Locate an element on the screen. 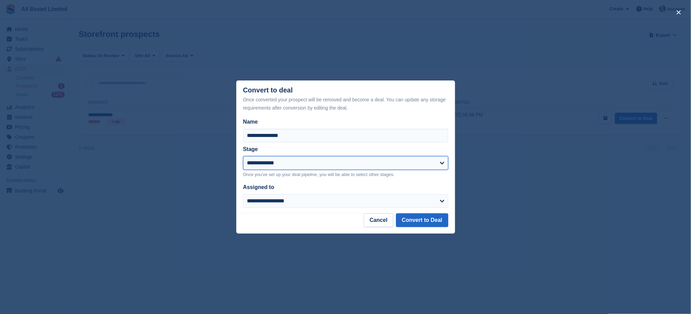 The image size is (691, 314). p: Once you've set up your deal pipeline, you will be able to select other stages. is located at coordinates (346, 174).